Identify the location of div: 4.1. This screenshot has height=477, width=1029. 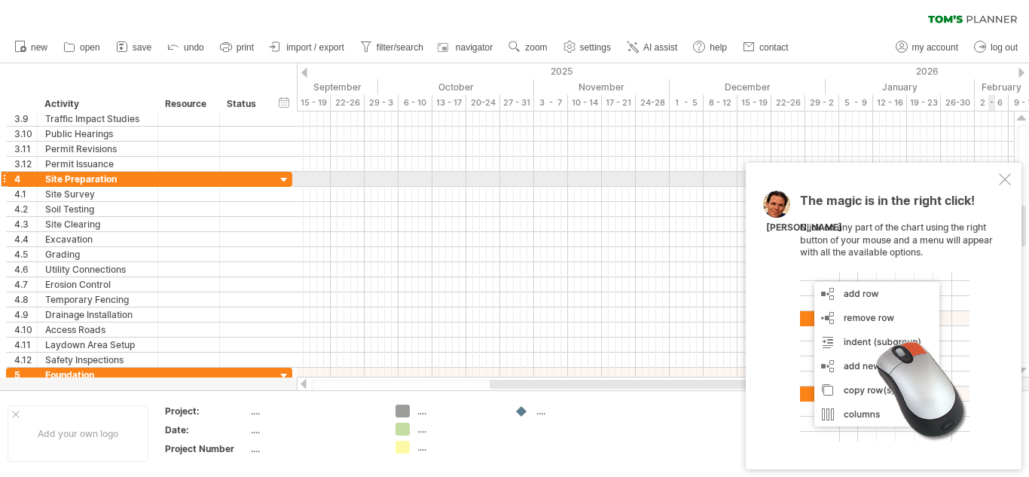
(26, 194).